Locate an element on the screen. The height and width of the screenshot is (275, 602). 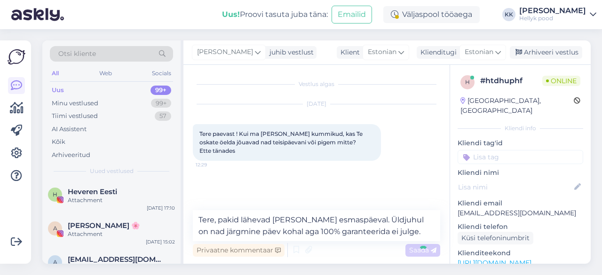
div: Väljaspool tööaega is located at coordinates (431, 15).